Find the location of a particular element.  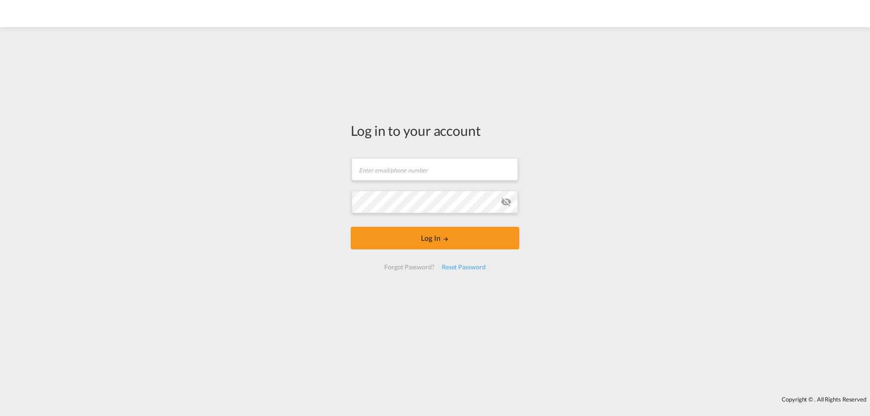

input: Enter email/phone number is located at coordinates (434, 169).